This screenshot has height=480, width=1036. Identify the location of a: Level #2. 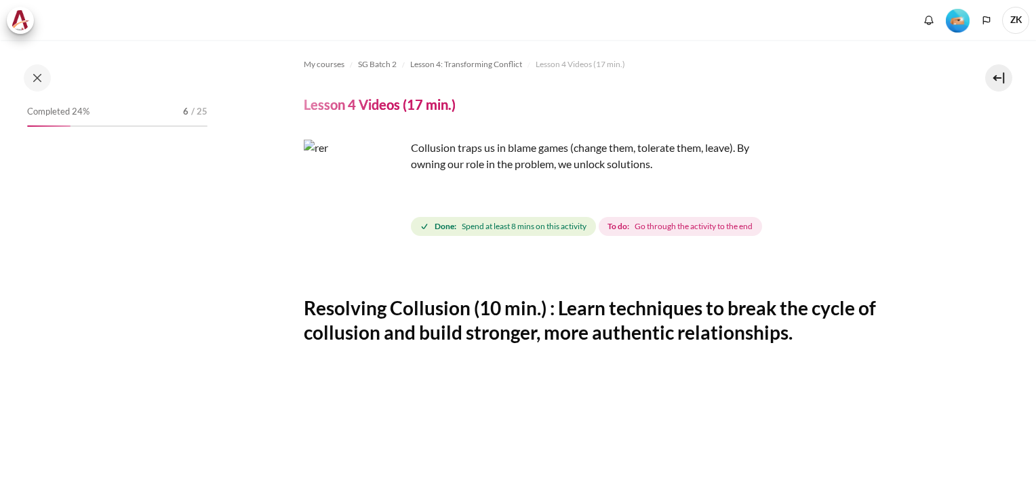
(957, 20).